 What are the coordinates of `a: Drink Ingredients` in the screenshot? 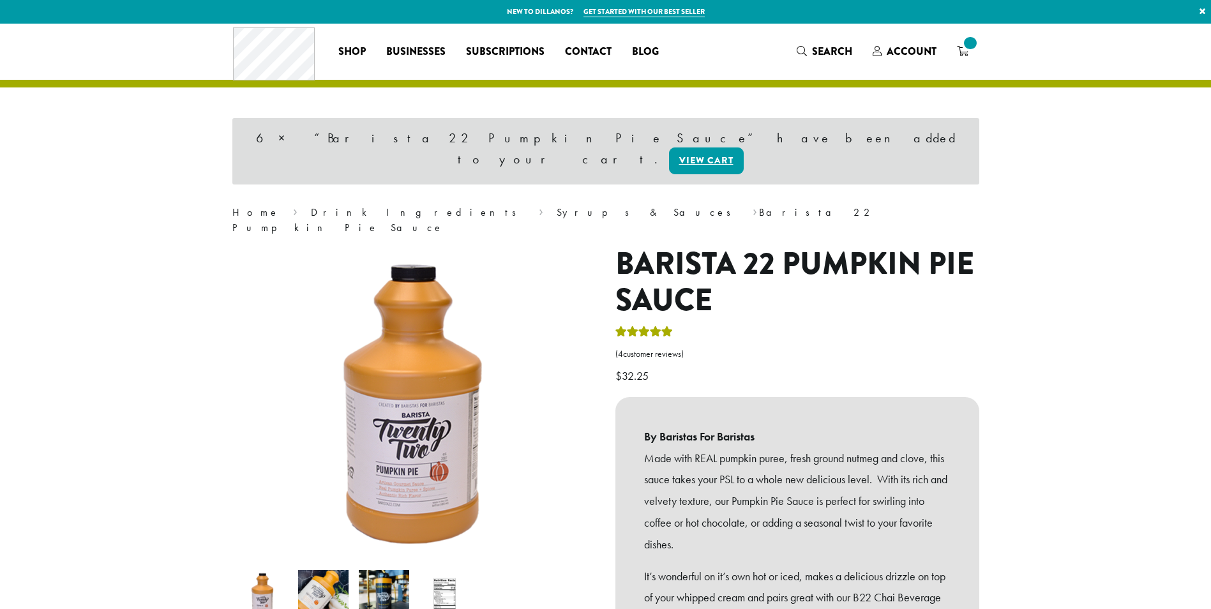 It's located at (418, 212).